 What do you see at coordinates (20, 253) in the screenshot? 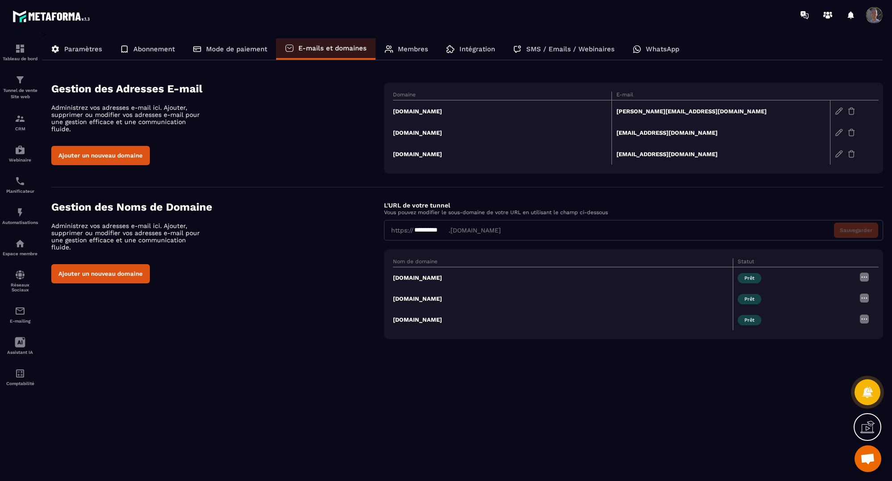
I see `p: Espace membre` at bounding box center [20, 253].